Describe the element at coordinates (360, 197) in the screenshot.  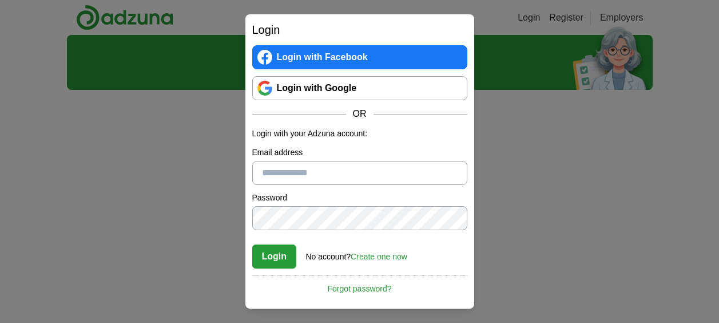
I see `label: Password` at that location.